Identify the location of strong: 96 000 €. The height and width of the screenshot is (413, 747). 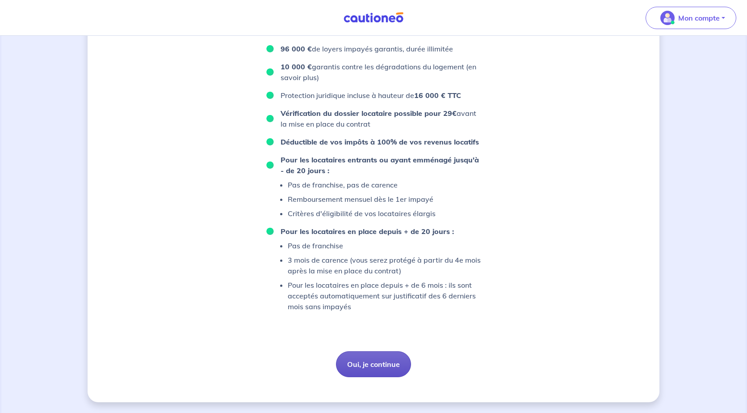
(296, 49).